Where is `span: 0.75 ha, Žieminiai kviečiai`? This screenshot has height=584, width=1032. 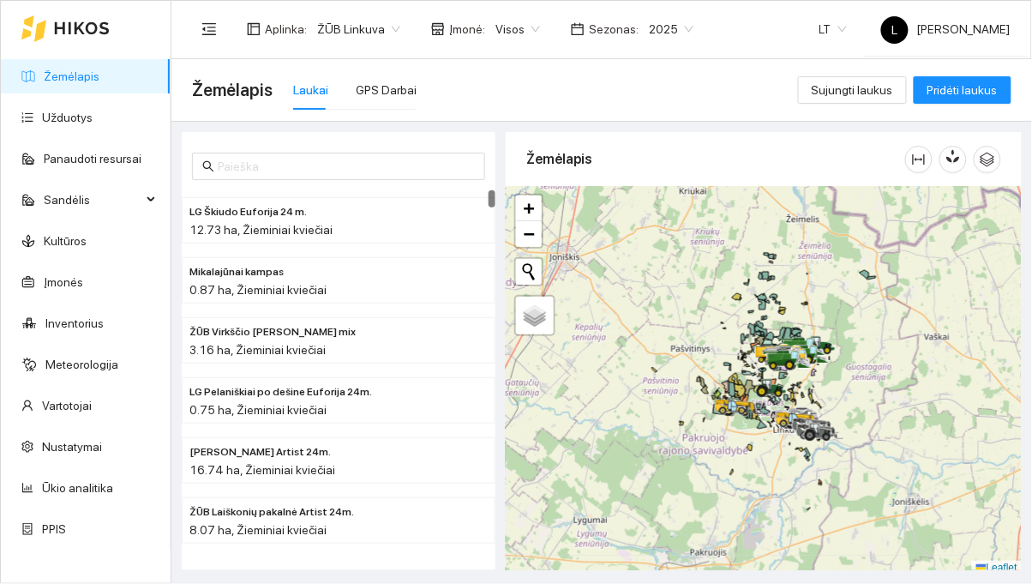
span: 0.75 ha, Žieminiai kviečiai is located at coordinates (258, 410).